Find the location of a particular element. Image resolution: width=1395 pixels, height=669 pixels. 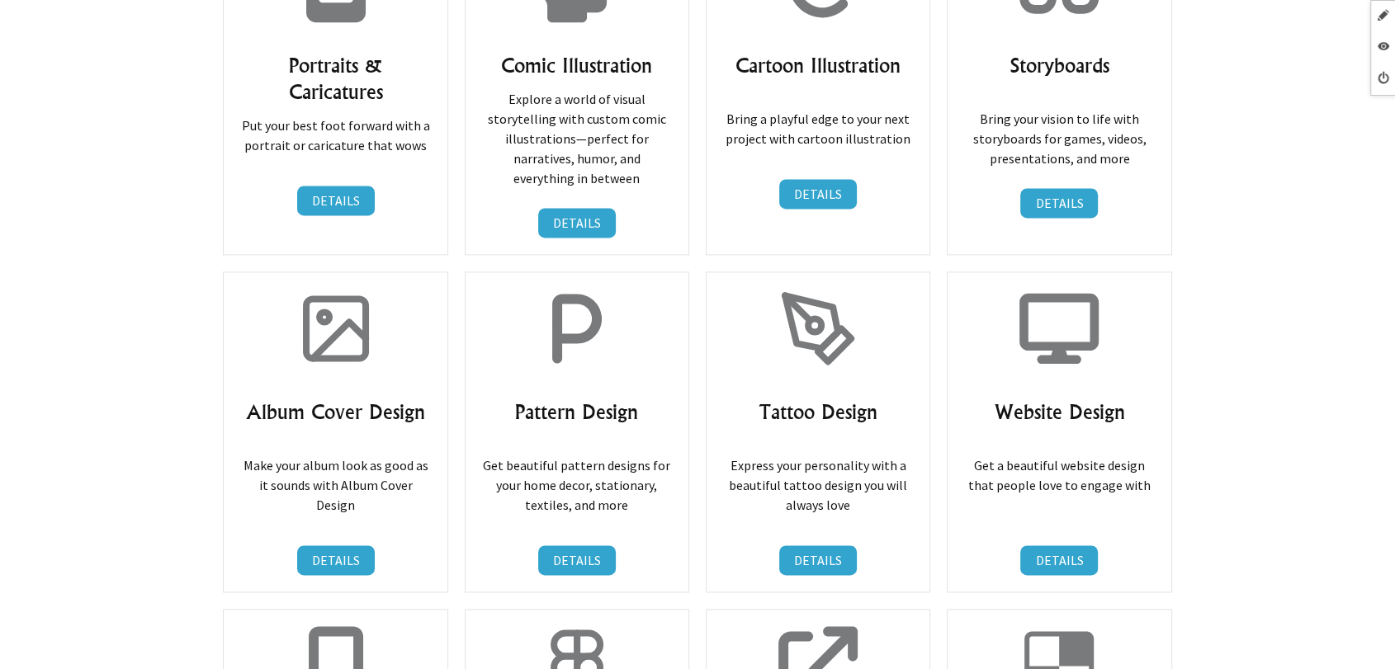

p: Get a beautiful website design that people love to engage with is located at coordinates (1059, 465).